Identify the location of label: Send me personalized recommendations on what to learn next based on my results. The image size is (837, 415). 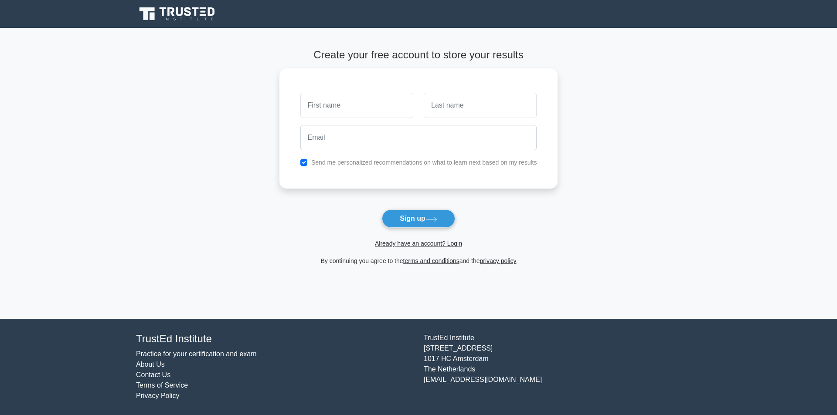
(424, 163).